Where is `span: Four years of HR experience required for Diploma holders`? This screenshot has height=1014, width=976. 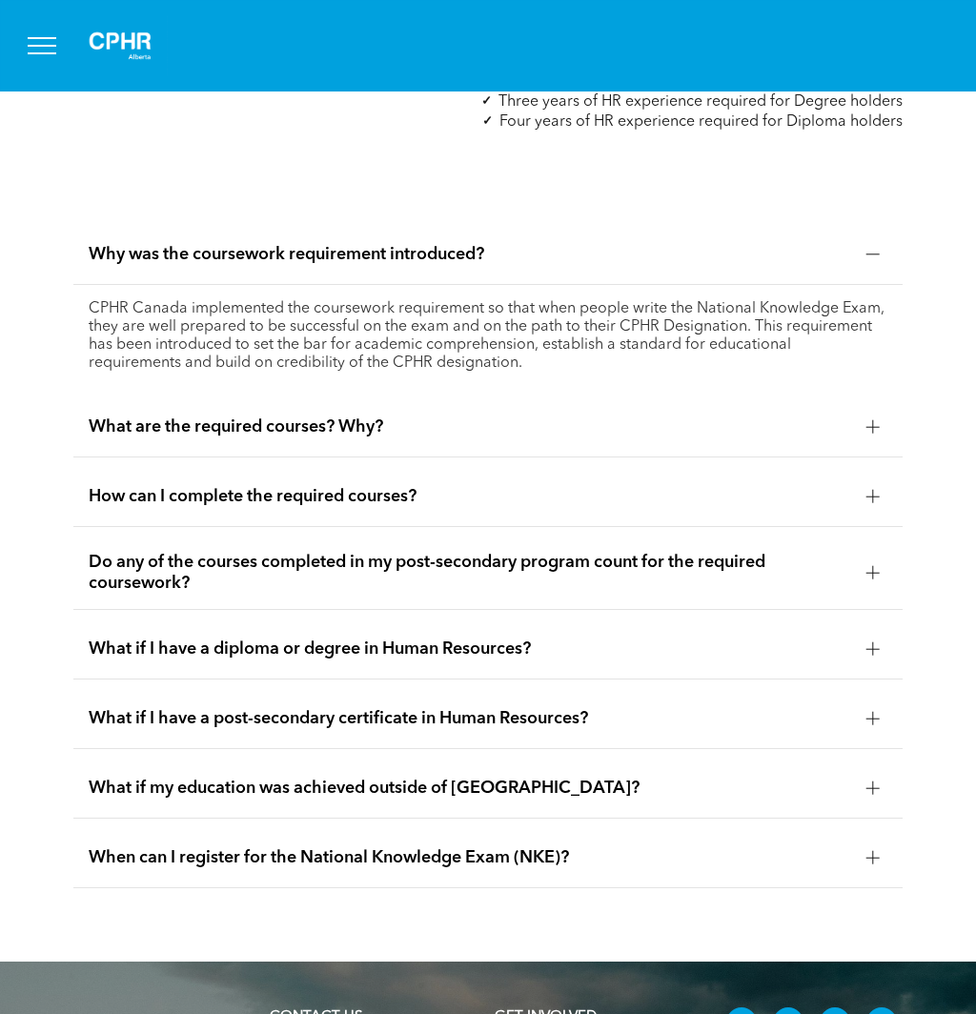
span: Four years of HR experience required for Diploma holders is located at coordinates (700, 122).